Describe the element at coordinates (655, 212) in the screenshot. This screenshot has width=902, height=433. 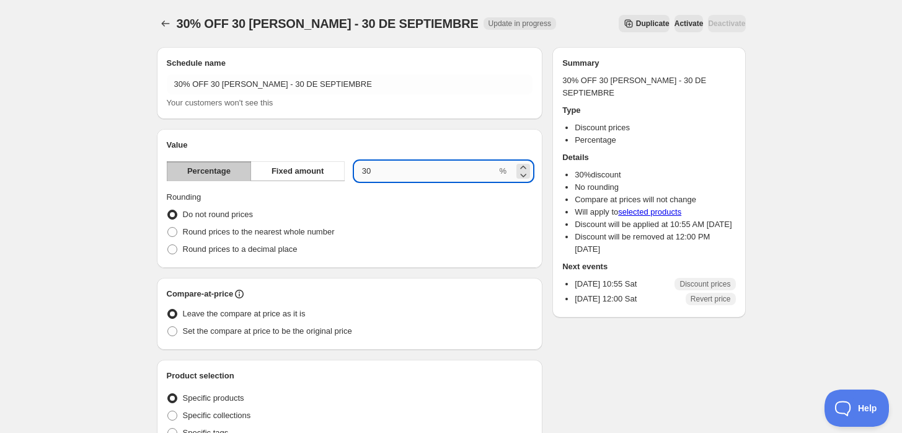
I see `li: Will apply to` at that location.